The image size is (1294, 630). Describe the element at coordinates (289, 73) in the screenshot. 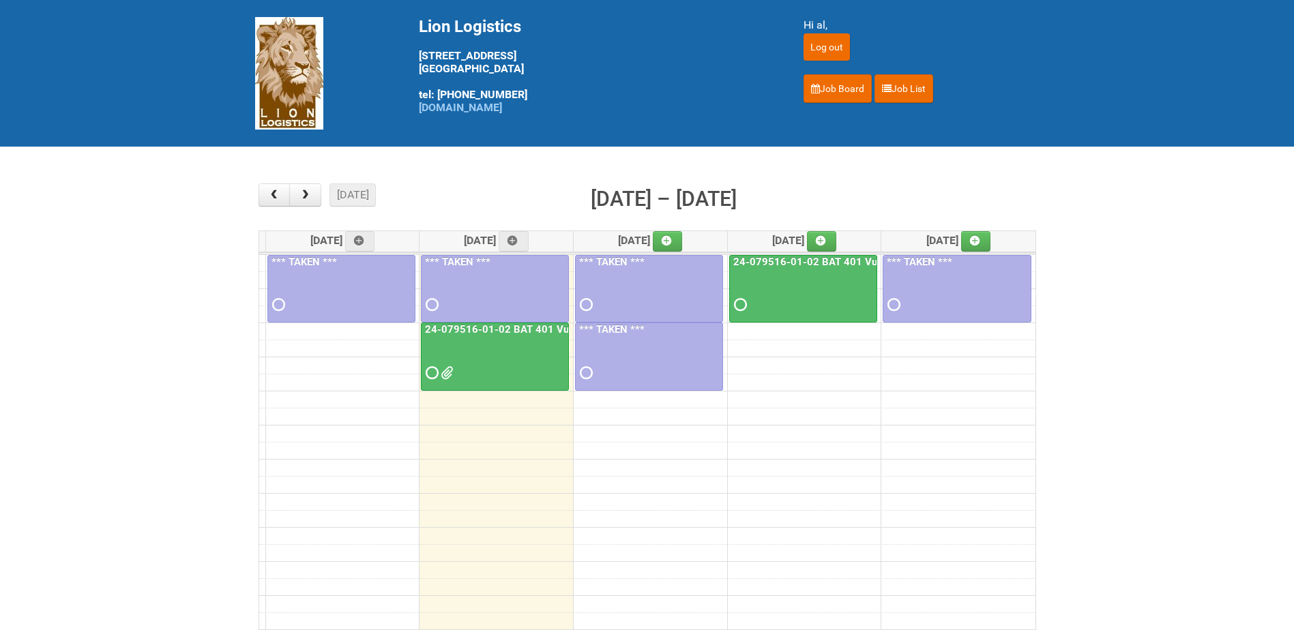

I see `img: Lion Logistics` at that location.